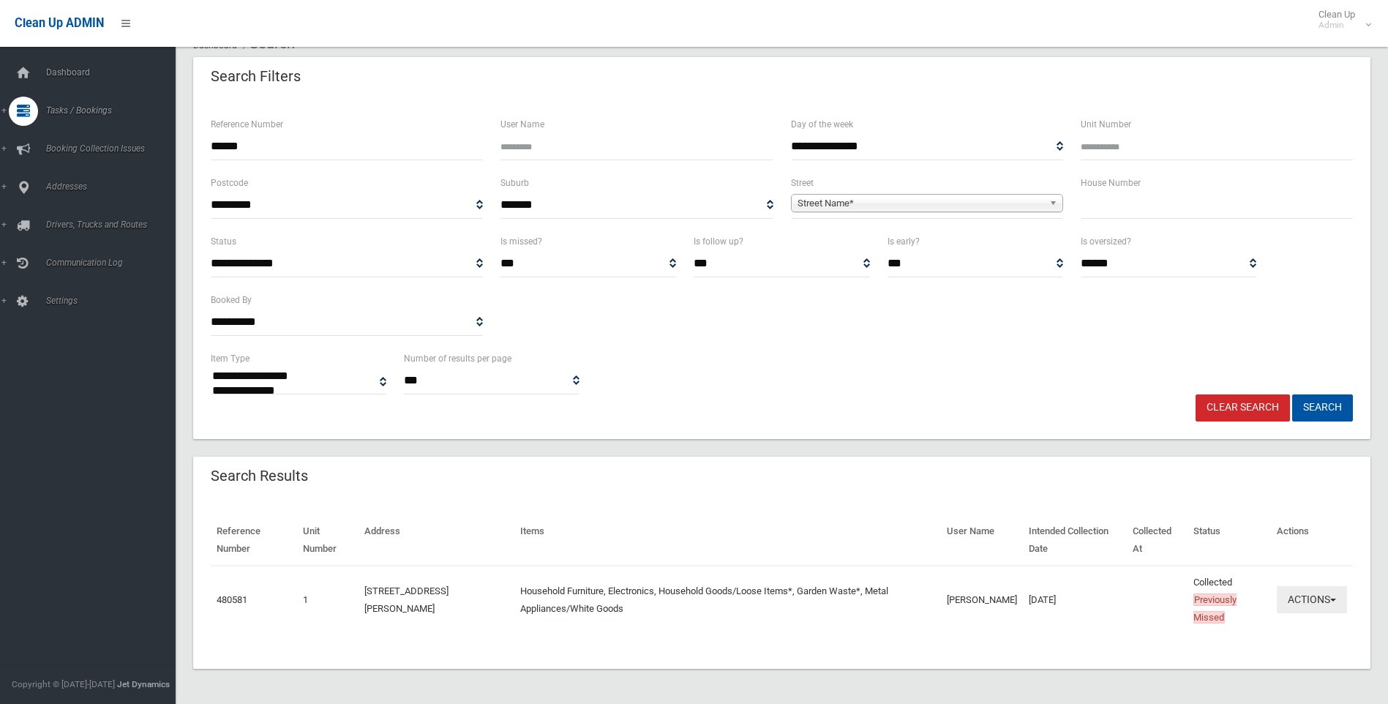 Image resolution: width=1388 pixels, height=704 pixels. I want to click on label: User Name, so click(522, 124).